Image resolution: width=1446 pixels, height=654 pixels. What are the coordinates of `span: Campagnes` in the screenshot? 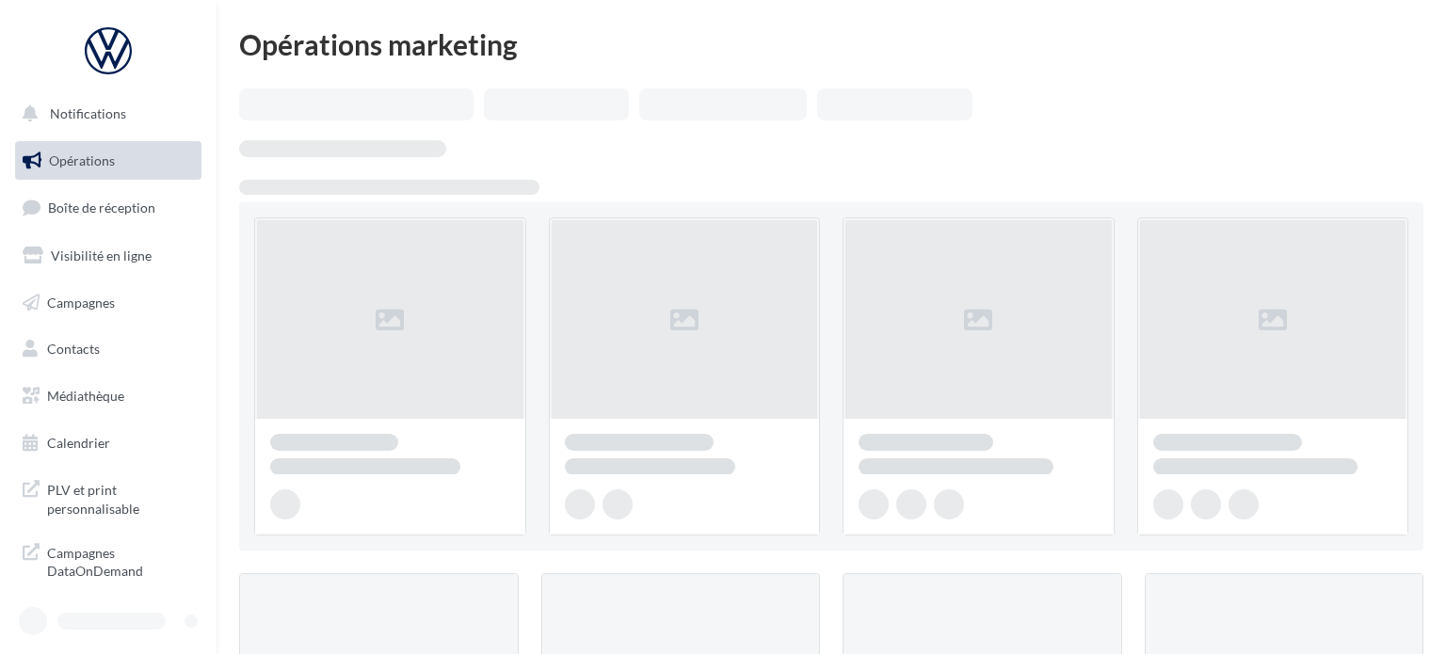 It's located at (81, 301).